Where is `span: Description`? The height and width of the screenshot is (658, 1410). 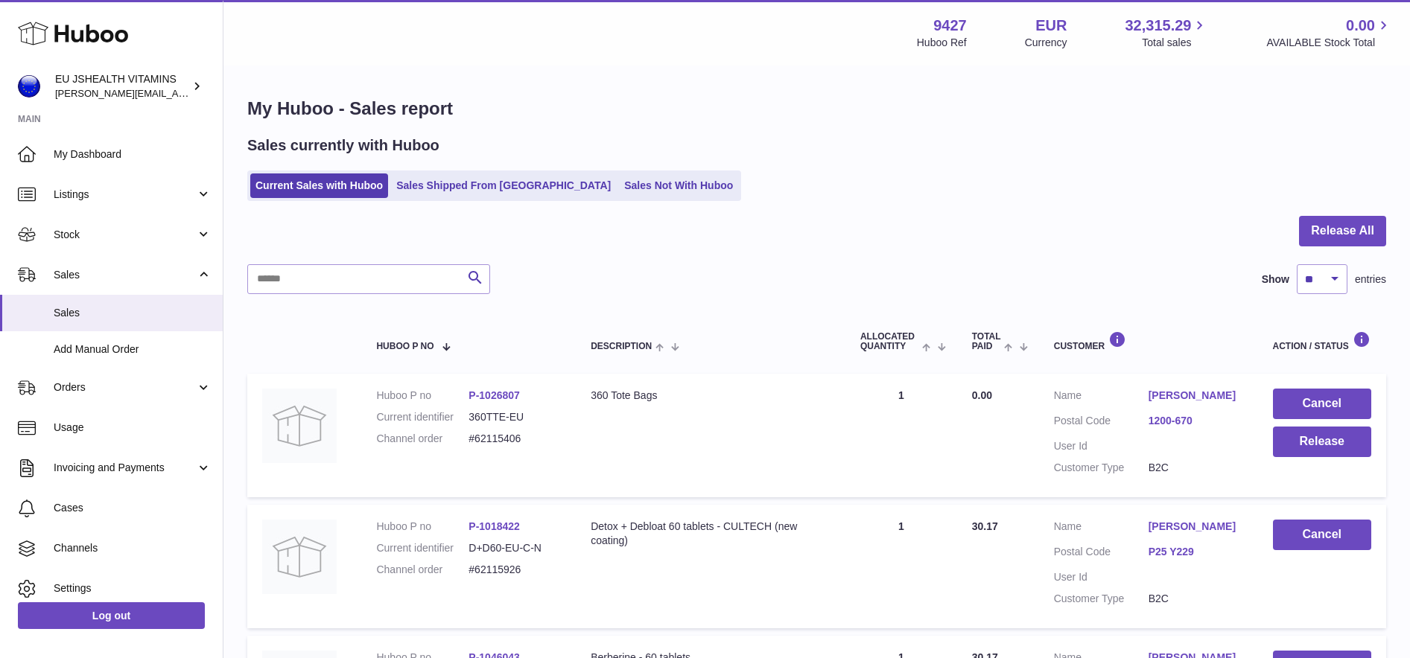
span: Description is located at coordinates (621, 346).